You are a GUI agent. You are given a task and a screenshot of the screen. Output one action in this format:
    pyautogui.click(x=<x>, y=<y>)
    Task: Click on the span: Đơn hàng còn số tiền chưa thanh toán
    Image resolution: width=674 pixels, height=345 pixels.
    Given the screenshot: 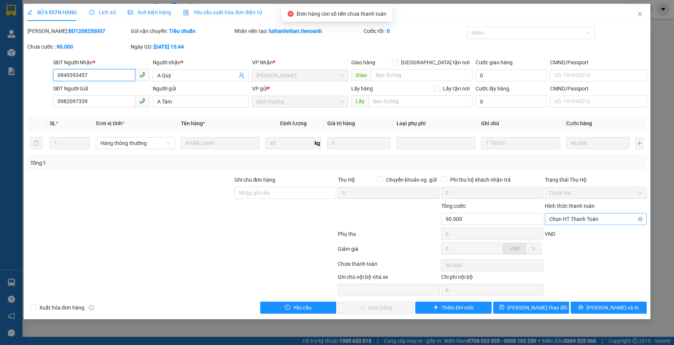 What is the action you would take?
    pyautogui.click(x=341, y=14)
    